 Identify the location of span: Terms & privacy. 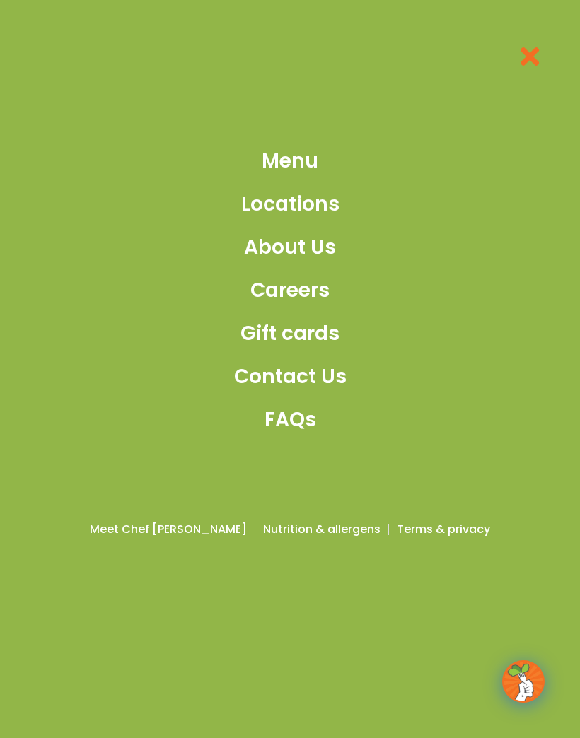
(443, 530).